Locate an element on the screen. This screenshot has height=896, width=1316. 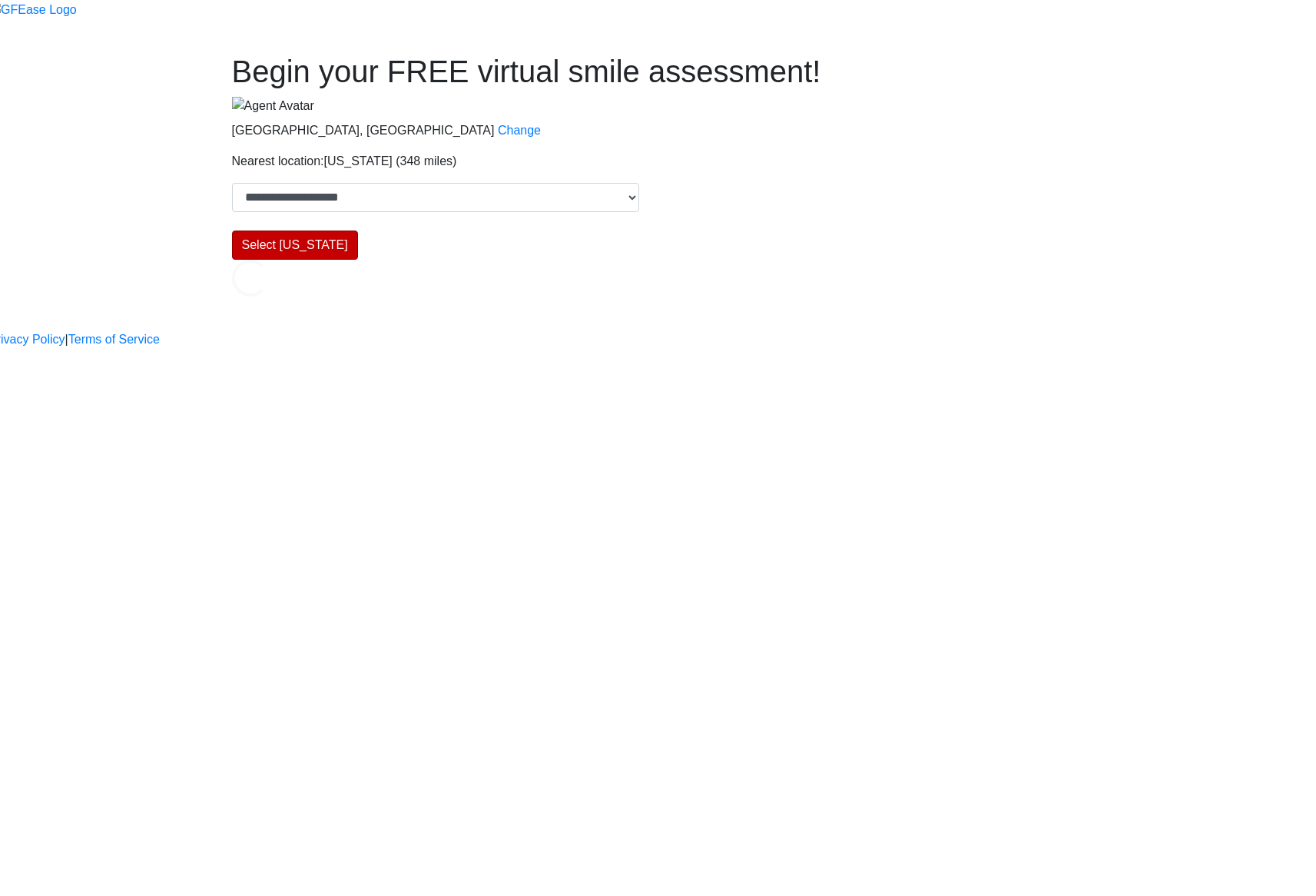
h1: Begin your FREE virtual smile assessment! is located at coordinates (658, 71).